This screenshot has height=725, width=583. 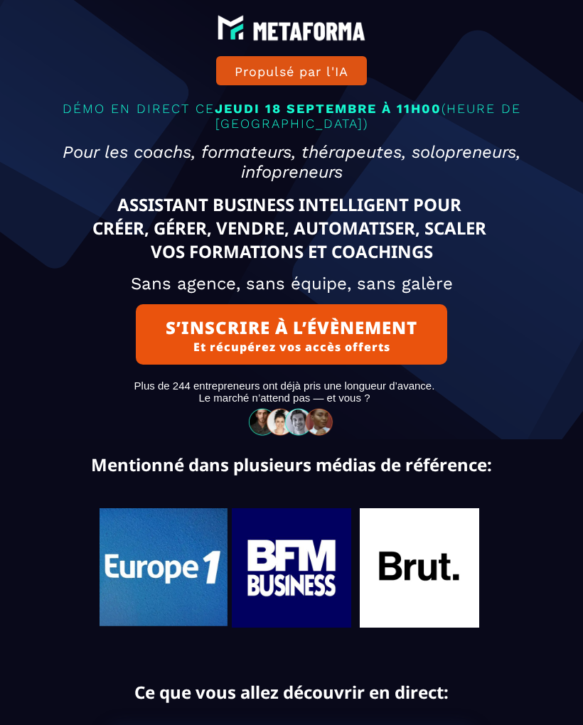 I want to click on img: e6894688e7183536f91f6cf1769eef69_LOGO_BLANC.png, so click(x=291, y=28).